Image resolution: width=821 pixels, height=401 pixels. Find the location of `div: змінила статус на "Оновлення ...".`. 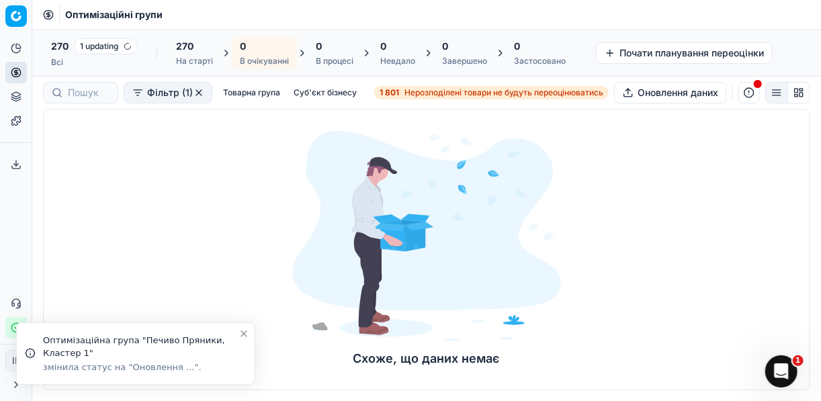

div: змінила статус на "Оновлення ...". is located at coordinates (140, 367).